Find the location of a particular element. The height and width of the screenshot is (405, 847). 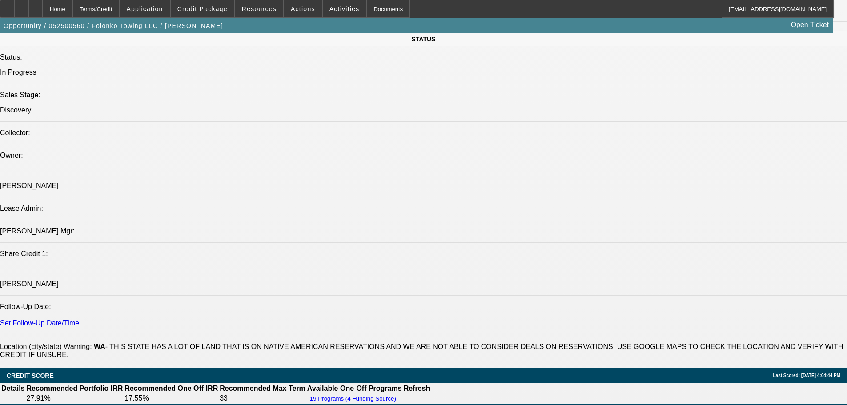

th: Recommended One Off IRR is located at coordinates (171, 389).